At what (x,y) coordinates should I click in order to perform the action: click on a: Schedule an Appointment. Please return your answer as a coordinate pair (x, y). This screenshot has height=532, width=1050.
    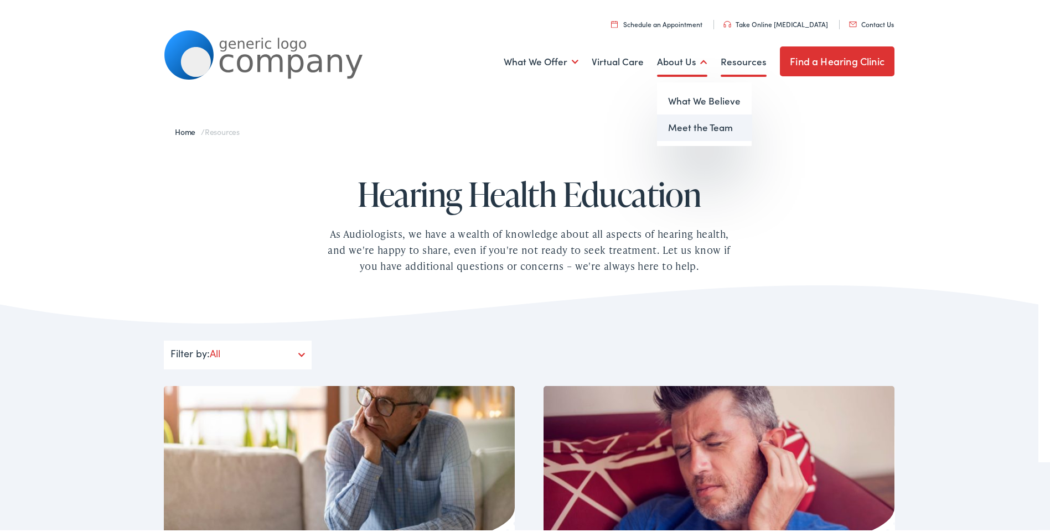
    Looking at the image, I should click on (656, 22).